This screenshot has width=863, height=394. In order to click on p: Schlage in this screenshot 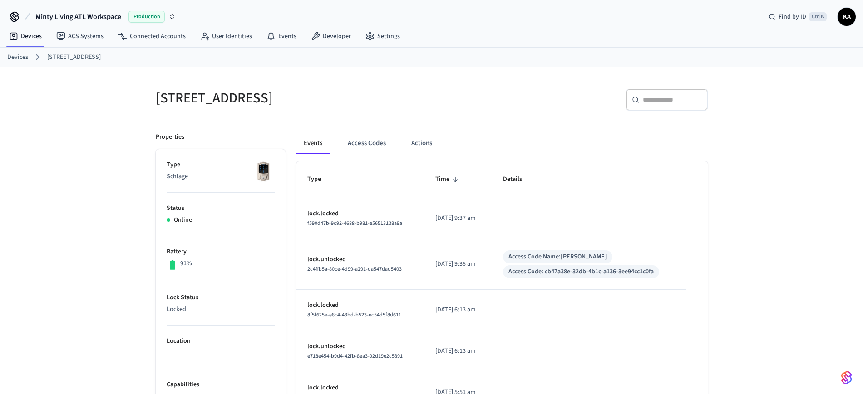, I will do `click(221, 177)`.